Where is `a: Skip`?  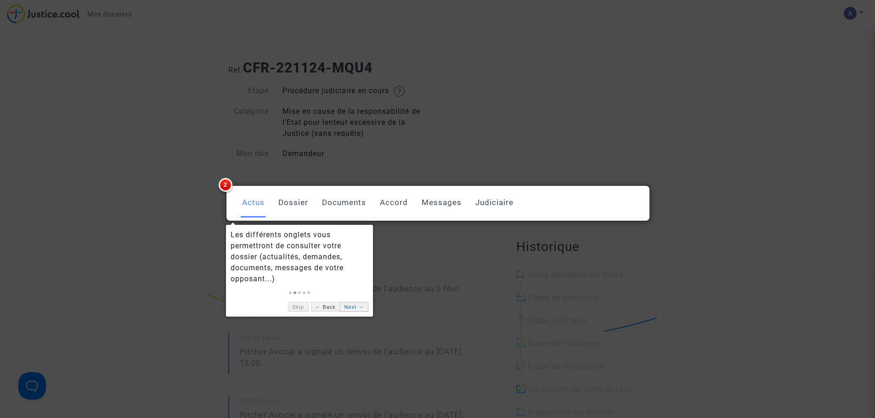
a: Skip is located at coordinates (298, 307).